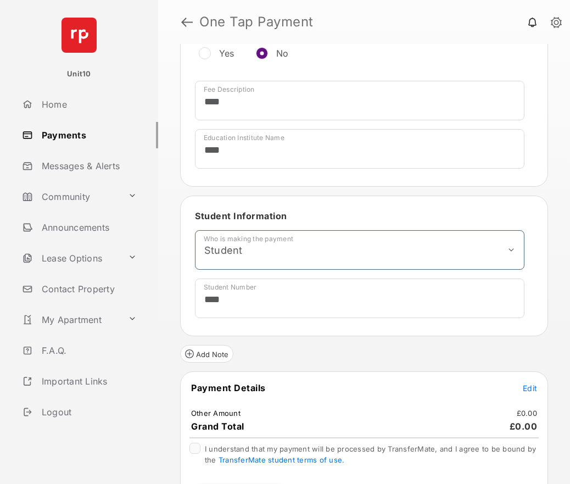  What do you see at coordinates (88, 104) in the screenshot?
I see `a: Home` at bounding box center [88, 104].